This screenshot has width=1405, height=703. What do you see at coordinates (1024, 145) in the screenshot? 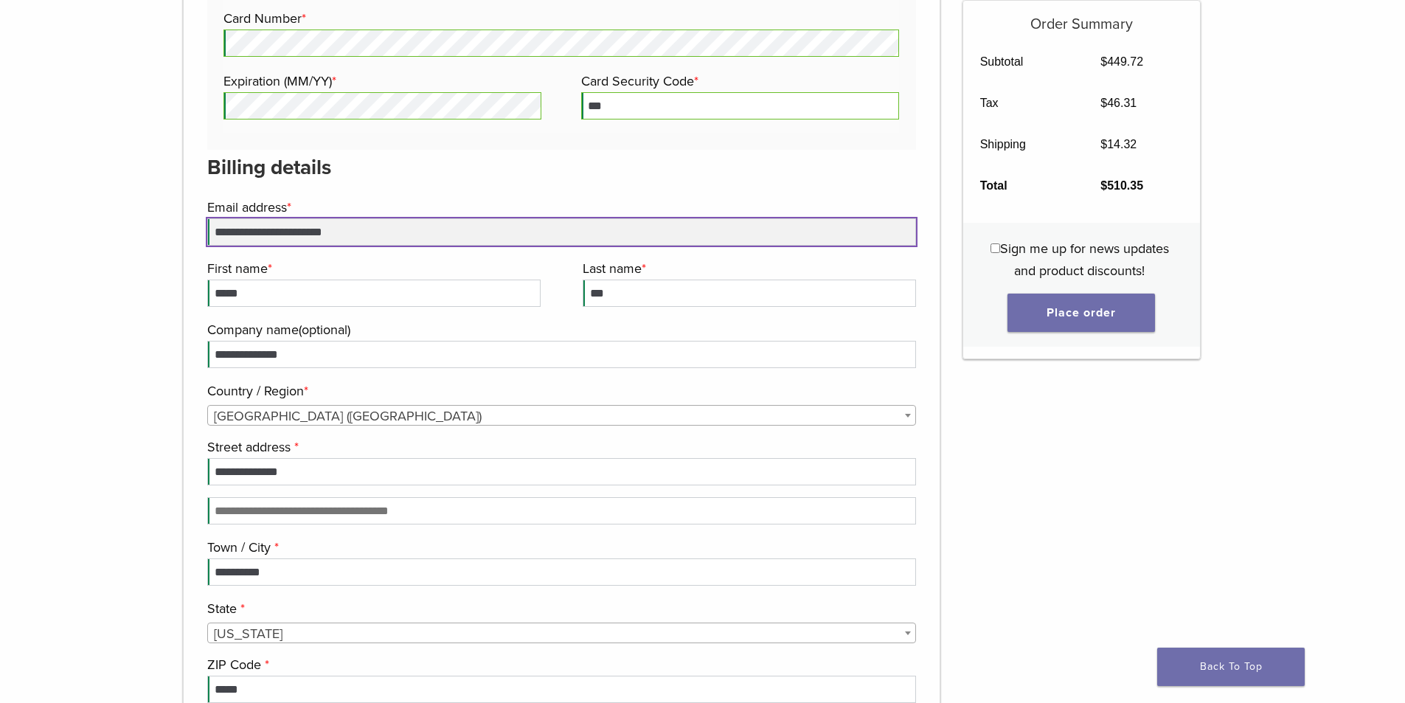
I see `th: Shipping` at bounding box center [1024, 145].